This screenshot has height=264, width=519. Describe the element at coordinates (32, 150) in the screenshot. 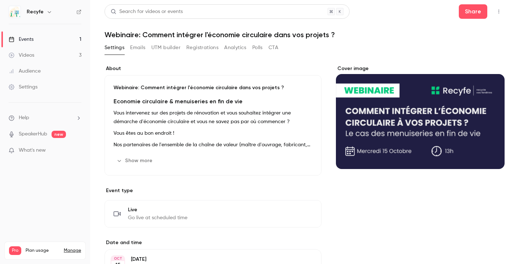

I see `span: What's new` at that location.